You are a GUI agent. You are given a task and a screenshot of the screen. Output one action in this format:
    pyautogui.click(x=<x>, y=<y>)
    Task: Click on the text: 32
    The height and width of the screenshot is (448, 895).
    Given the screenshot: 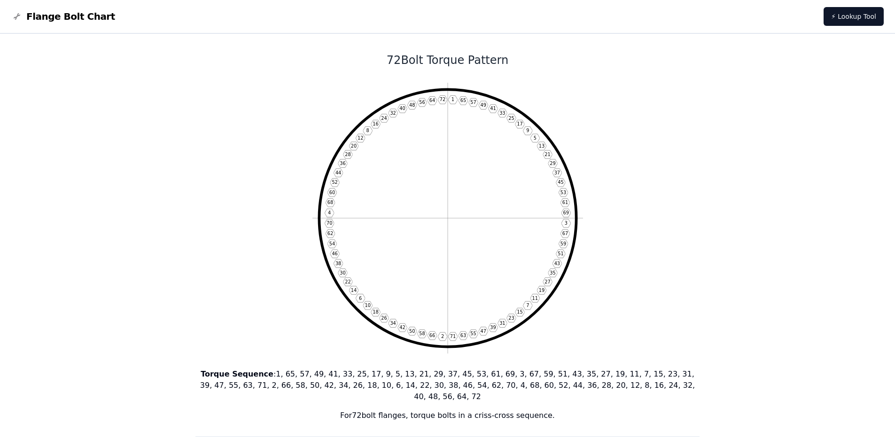 What is the action you would take?
    pyautogui.click(x=393, y=113)
    